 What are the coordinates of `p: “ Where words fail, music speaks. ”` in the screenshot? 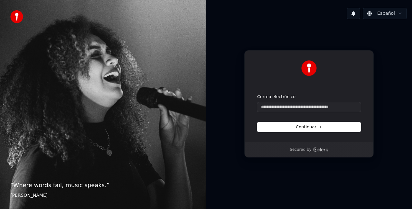 It's located at (103, 185).